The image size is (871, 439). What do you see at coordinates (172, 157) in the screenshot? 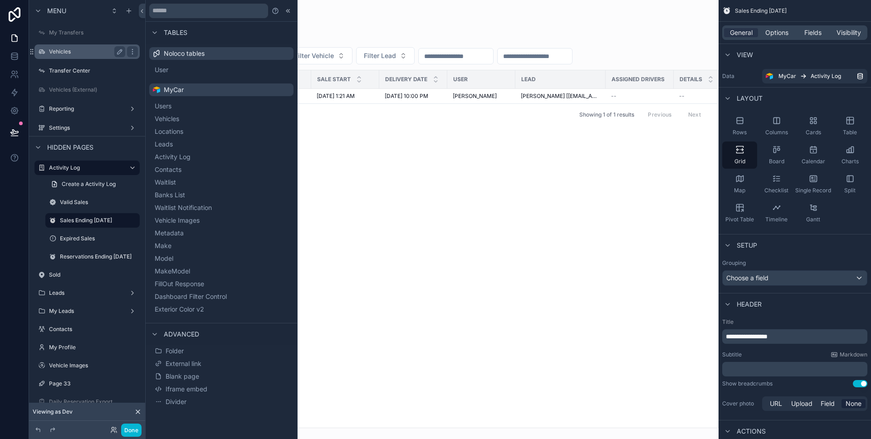
I see `span: Activity Log` at bounding box center [172, 157].